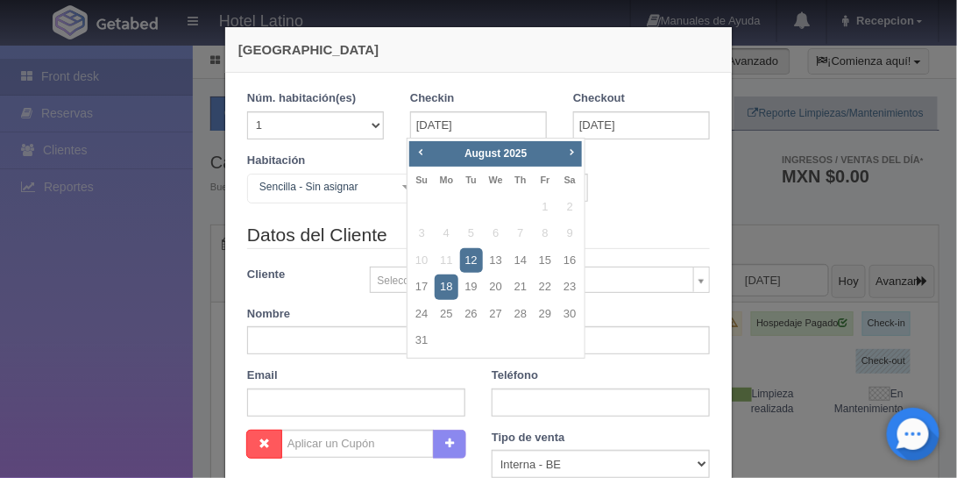  Describe the element at coordinates (570, 287) in the screenshot. I see `a: 23` at that location.